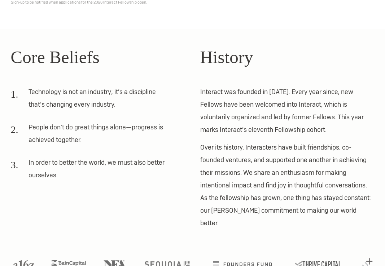 The image size is (385, 266). I want to click on h2: History, so click(287, 57).